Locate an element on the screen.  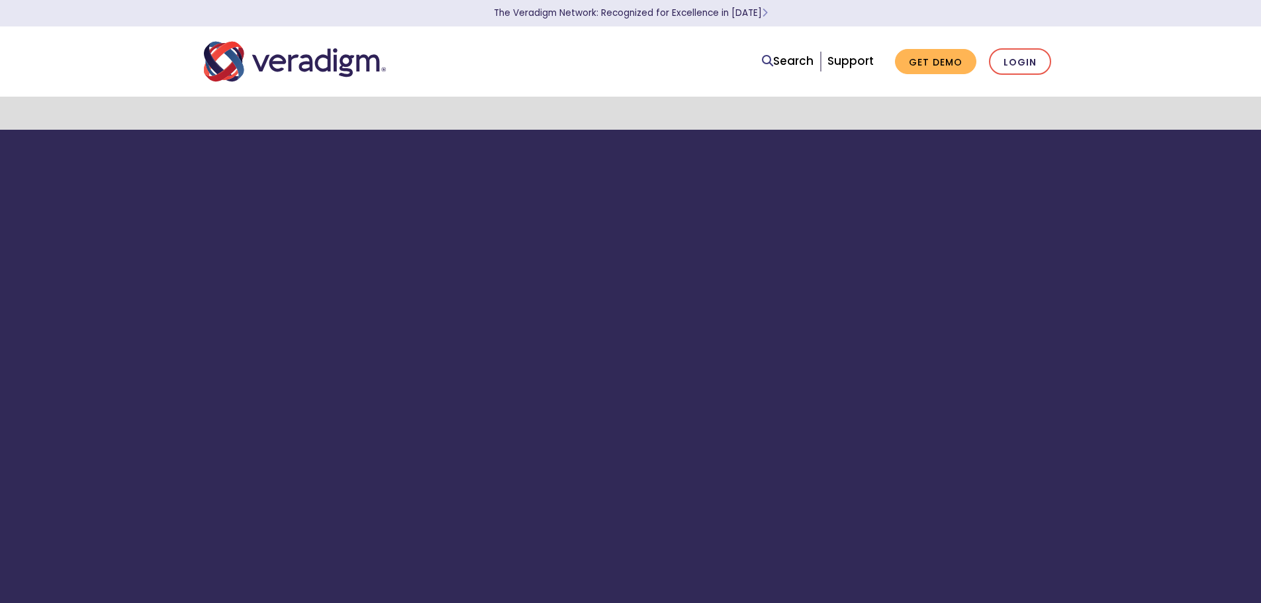
span: Learn More is located at coordinates (765, 13).